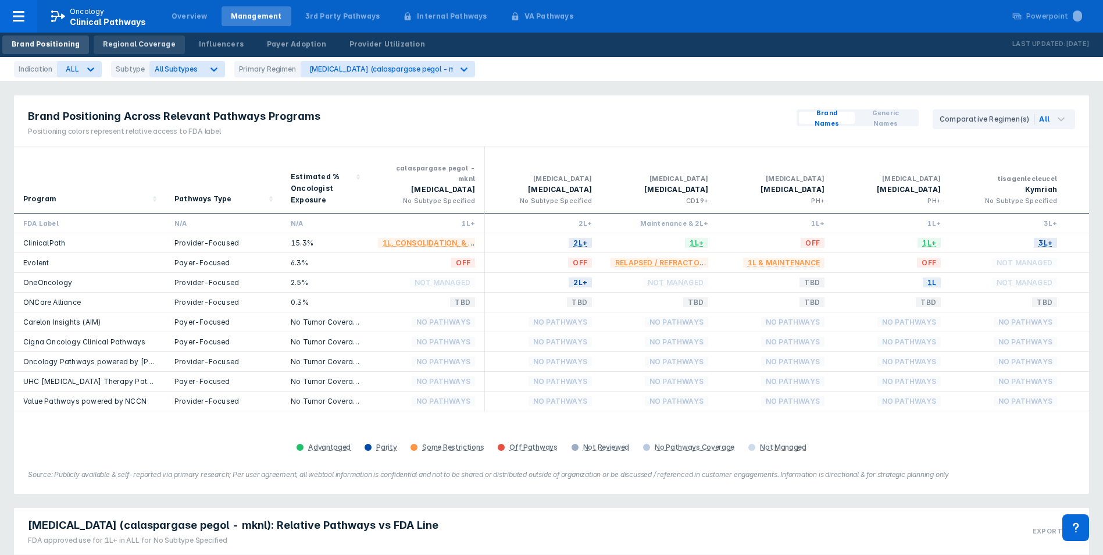 The height and width of the screenshot is (555, 1103). I want to click on a: ONCare Alliance, so click(52, 302).